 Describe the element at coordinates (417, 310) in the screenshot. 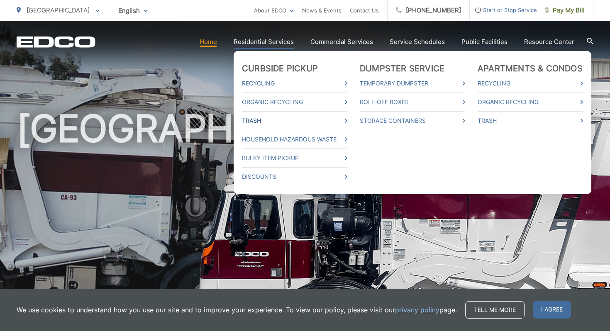

I see `a: privacy policy` at that location.